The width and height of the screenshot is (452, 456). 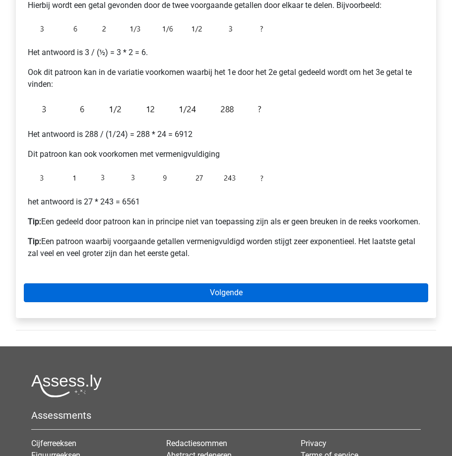 I want to click on img: Assessly logo, so click(x=67, y=386).